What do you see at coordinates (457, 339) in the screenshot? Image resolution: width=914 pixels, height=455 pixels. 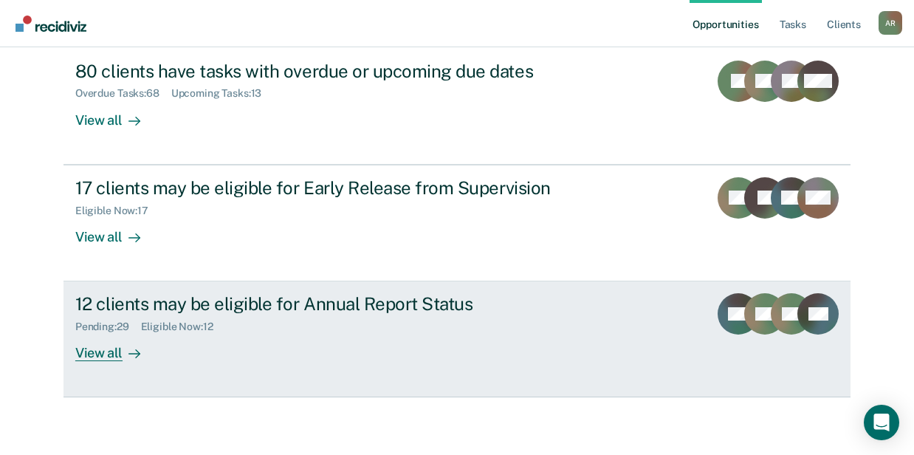 I see `a: 12 clients may be eligible for Annual Report StatusPending:29Eligible Now:12View all` at bounding box center [457, 339].